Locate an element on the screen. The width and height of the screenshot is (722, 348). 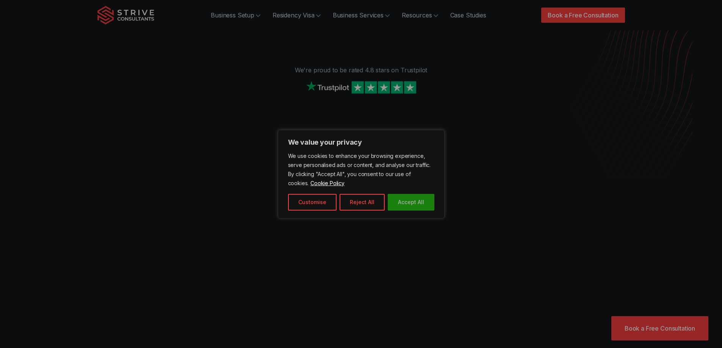
p: We use cookies to enhance your browsing experience, serve personalised ads or content, and analys... is located at coordinates (361, 170).